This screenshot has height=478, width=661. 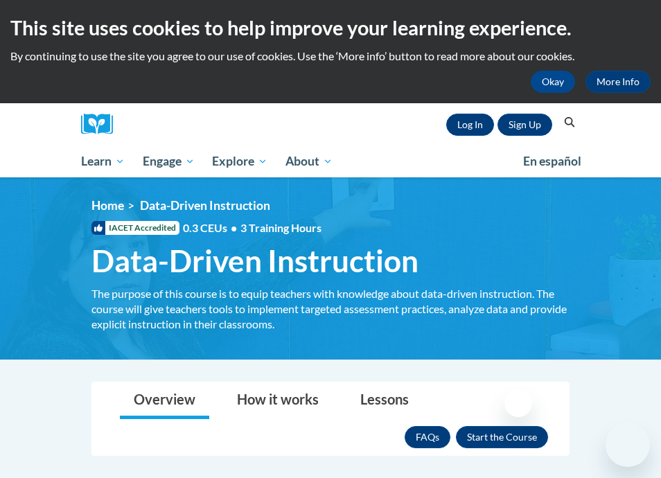 I want to click on button: Search, so click(x=569, y=123).